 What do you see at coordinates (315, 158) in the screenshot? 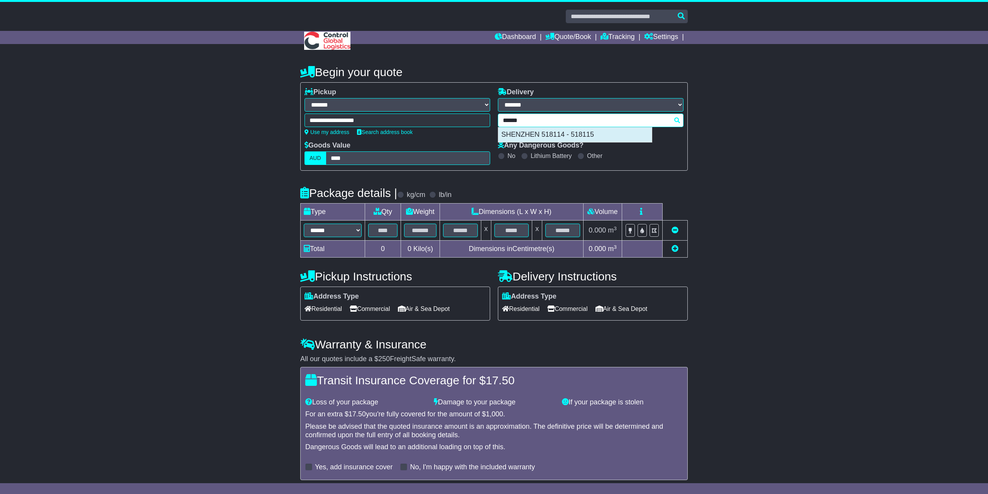
I see `label: AUD` at bounding box center [315, 158].